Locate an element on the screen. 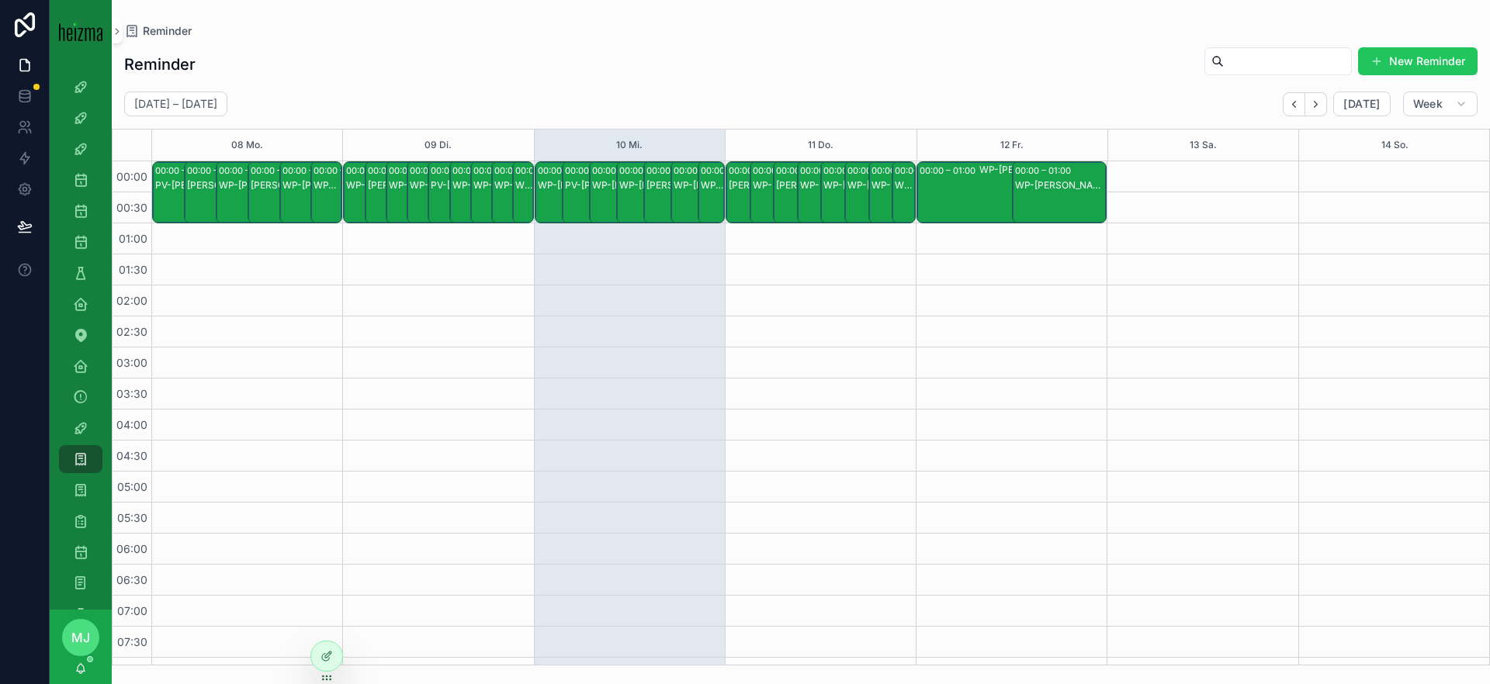  button: 14 So. is located at coordinates (1395, 145).